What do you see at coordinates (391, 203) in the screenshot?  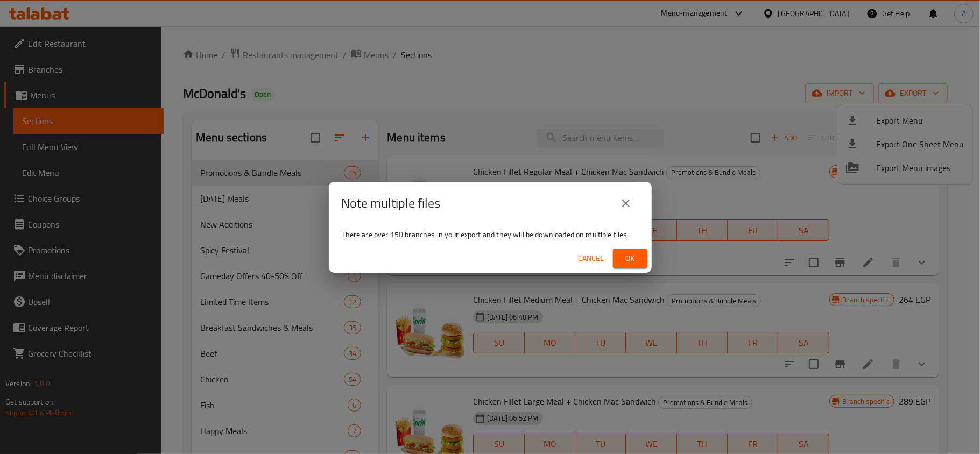 I see `h2: Note multiple files` at bounding box center [391, 203].